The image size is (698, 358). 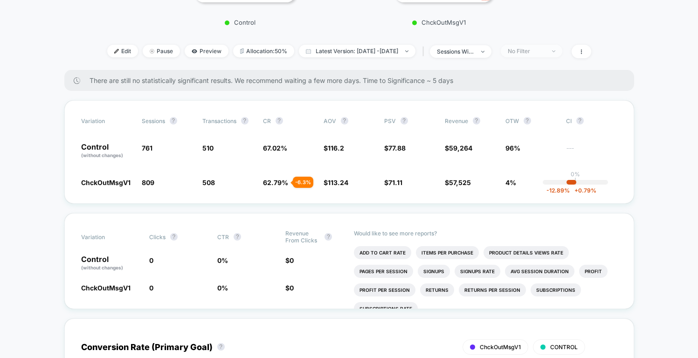 I want to click on p: Would like to see more reports?, so click(x=485, y=233).